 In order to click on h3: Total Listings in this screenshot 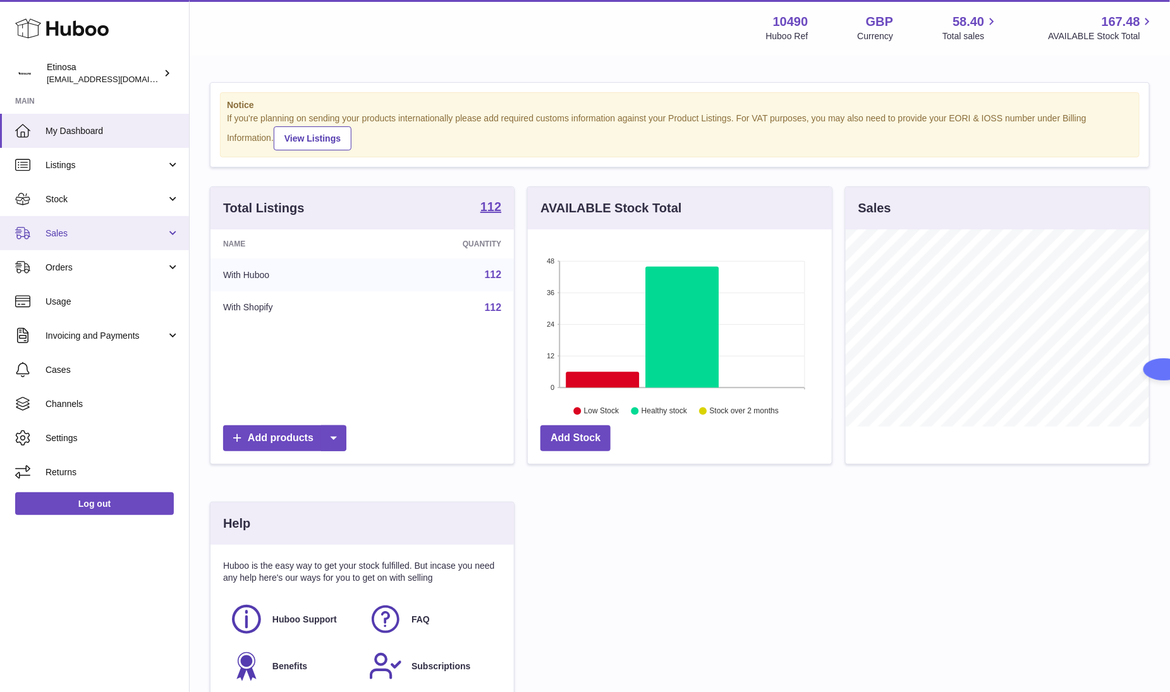, I will do `click(264, 208)`.